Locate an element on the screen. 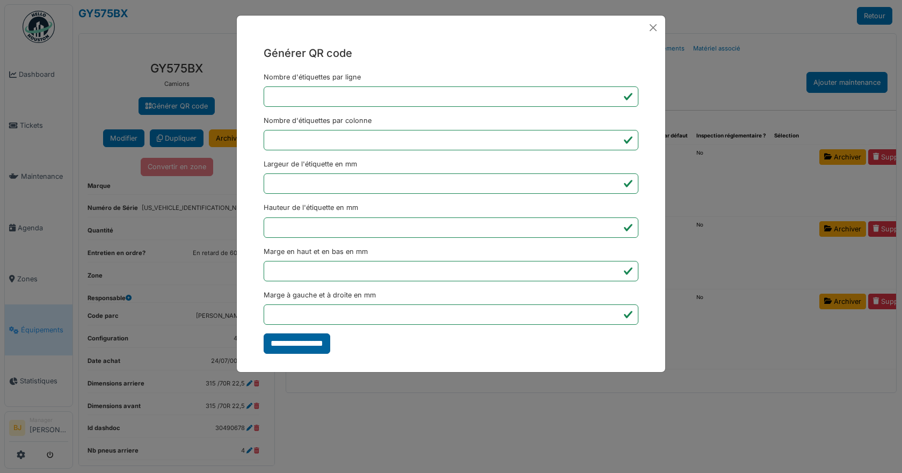 This screenshot has width=902, height=473. label: Marge en haut et en bas en mm is located at coordinates (316, 251).